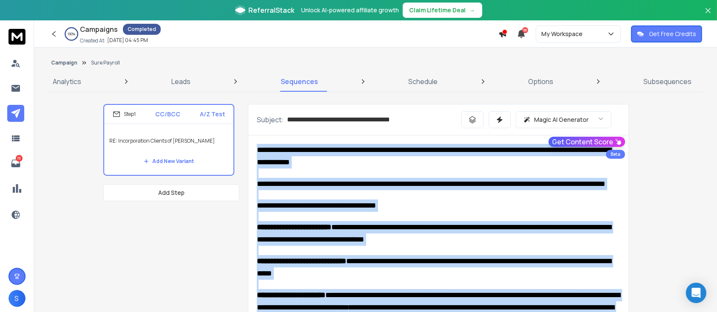 Image resolution: width=717 pixels, height=312 pixels. Describe the element at coordinates (299, 82) in the screenshot. I see `a: Sequences` at that location.